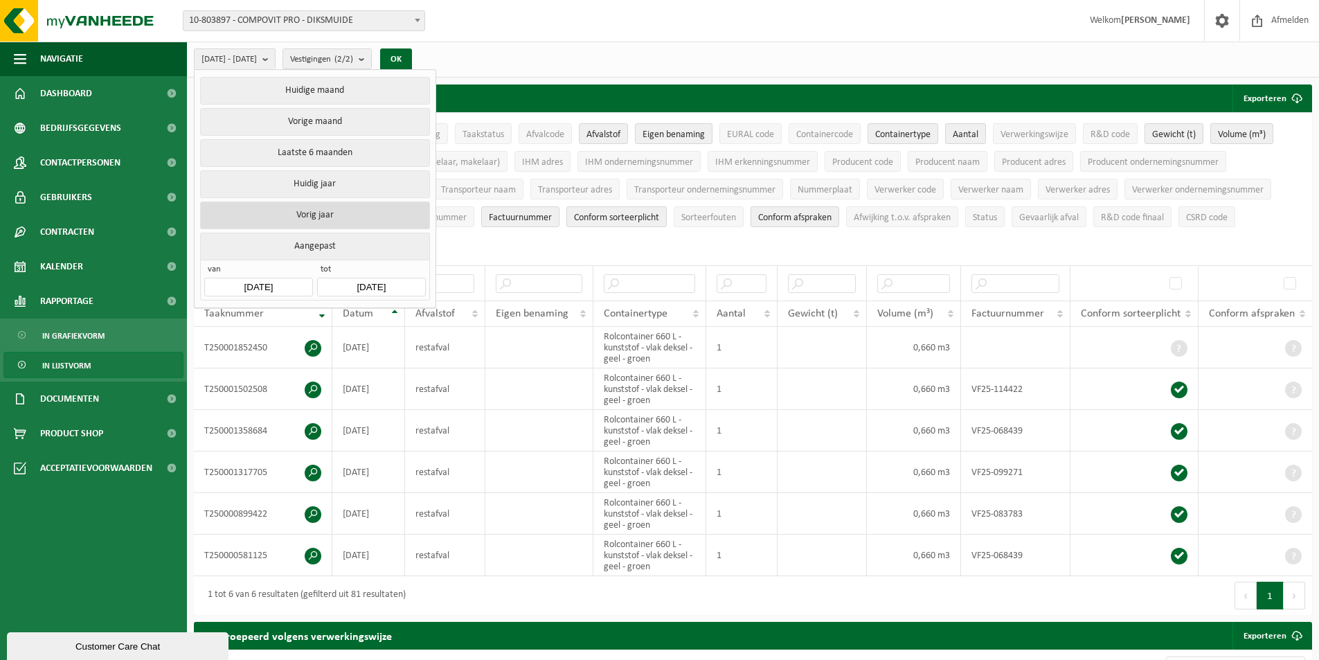  Describe the element at coordinates (483, 134) in the screenshot. I see `span: Taakstatus` at that location.